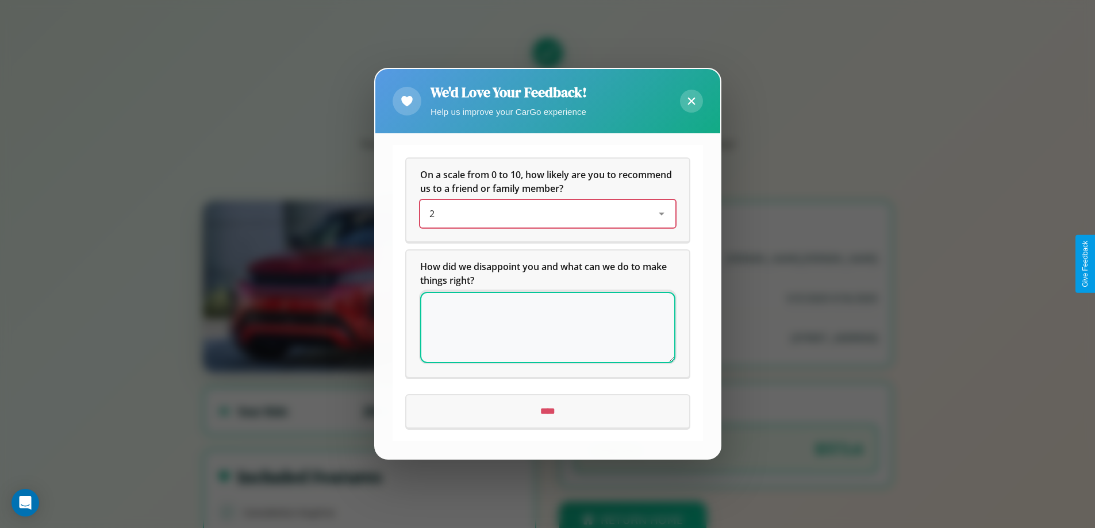 This screenshot has height=528, width=1095. Describe the element at coordinates (544, 274) in the screenshot. I see `span: How did we disappoint you and what can we do to make things right?` at that location.